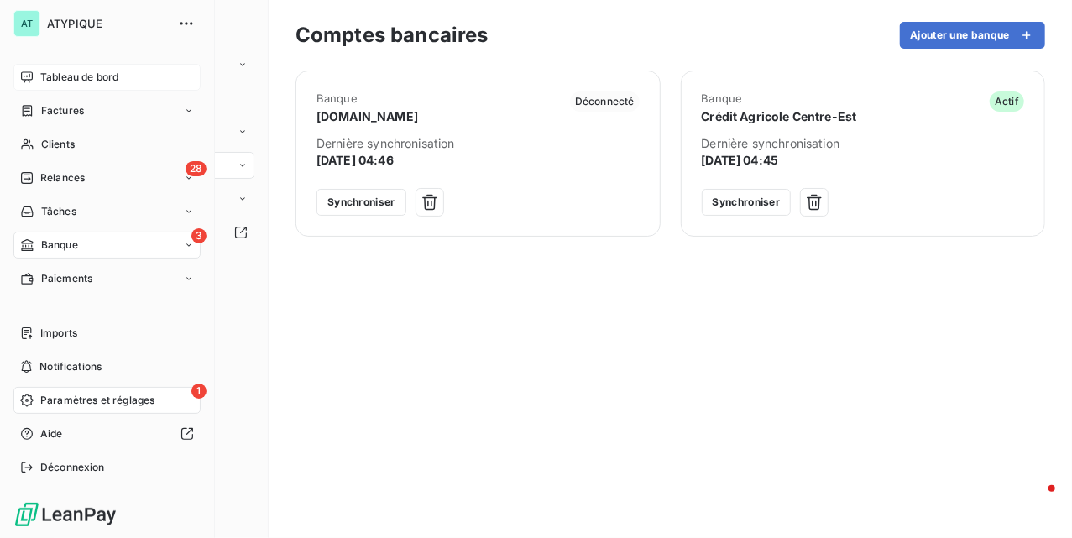  I want to click on span: 28, so click(196, 169).